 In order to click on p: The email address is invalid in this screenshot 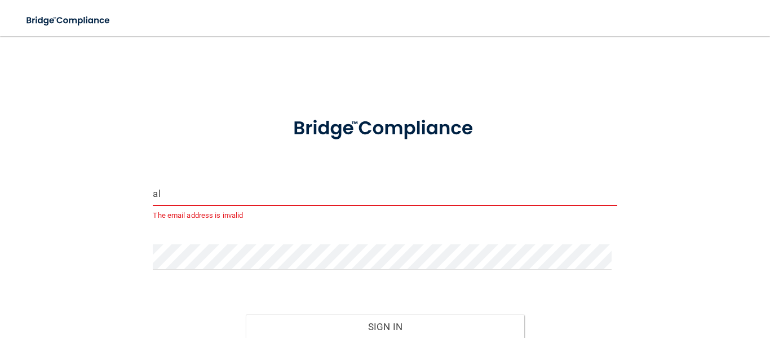, I will do `click(384, 215)`.